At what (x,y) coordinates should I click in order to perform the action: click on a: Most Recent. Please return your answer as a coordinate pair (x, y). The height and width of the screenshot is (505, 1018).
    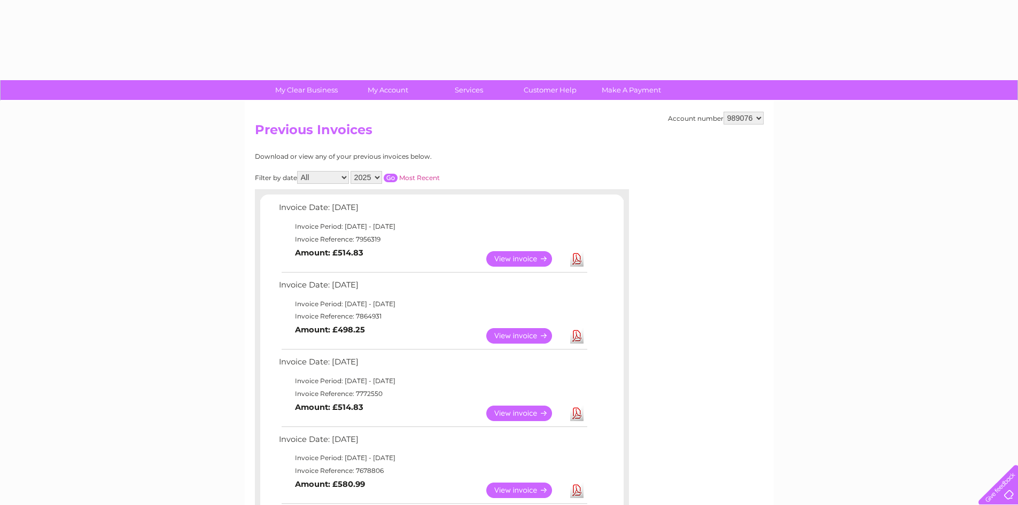
    Looking at the image, I should click on (420, 177).